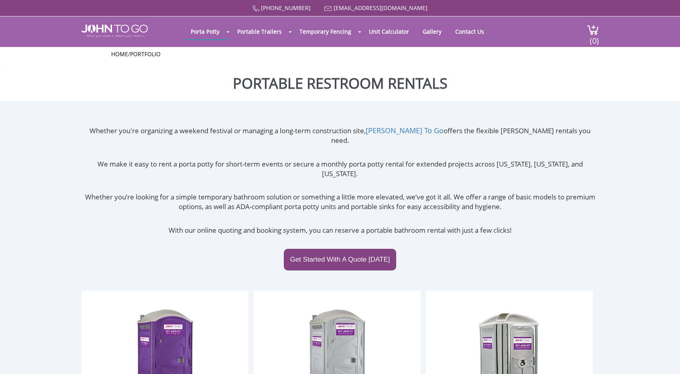  Describe the element at coordinates (340, 230) in the screenshot. I see `p: With our online quoting and booking system, you can reserve a portable bathroom rental with just ...` at that location.